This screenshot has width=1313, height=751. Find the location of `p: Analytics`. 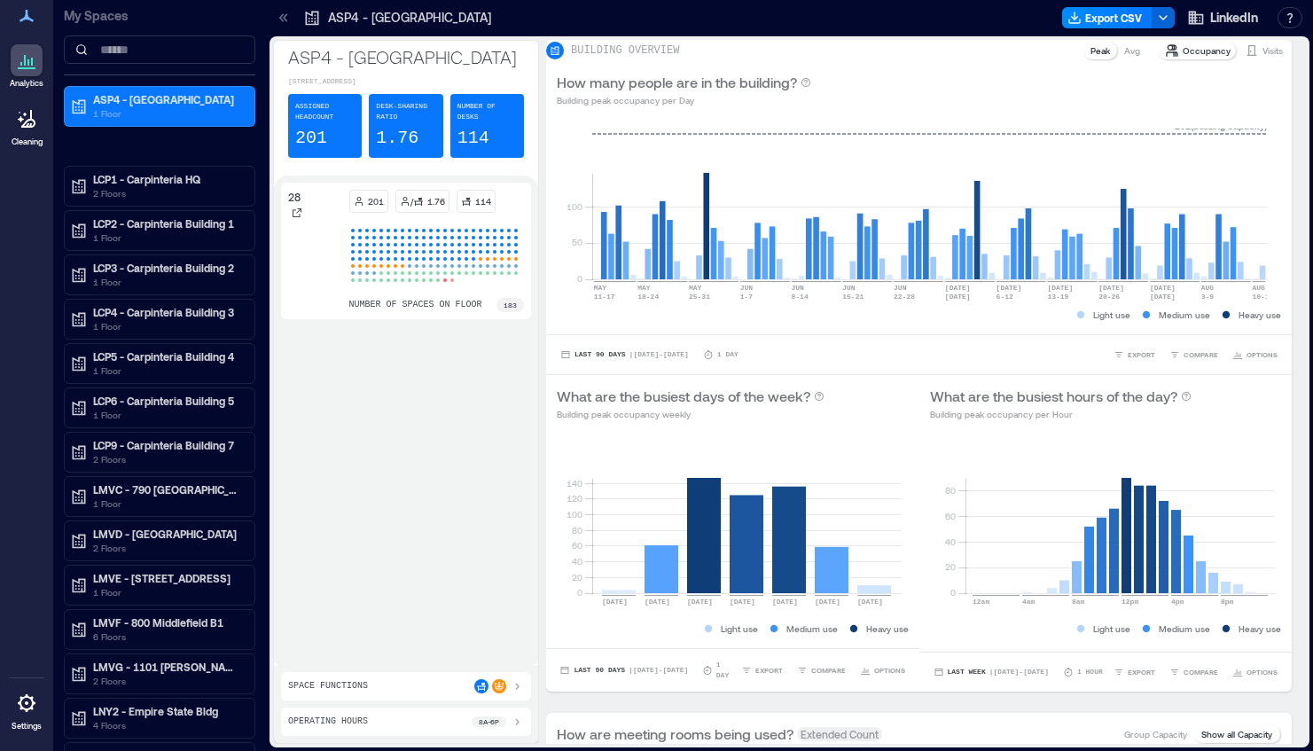

p: Analytics is located at coordinates (27, 83).